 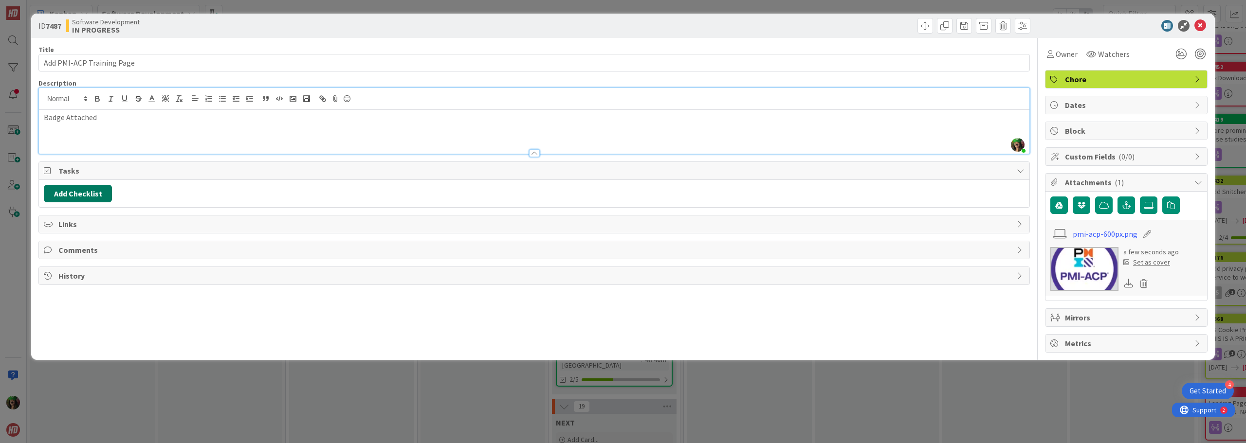 What do you see at coordinates (1127, 131) in the screenshot?
I see `span: Block` at bounding box center [1127, 131].